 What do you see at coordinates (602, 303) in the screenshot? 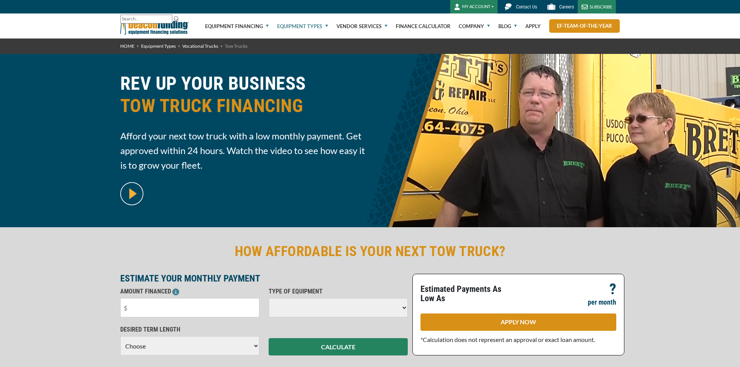
I see `p: per month` at bounding box center [602, 303].